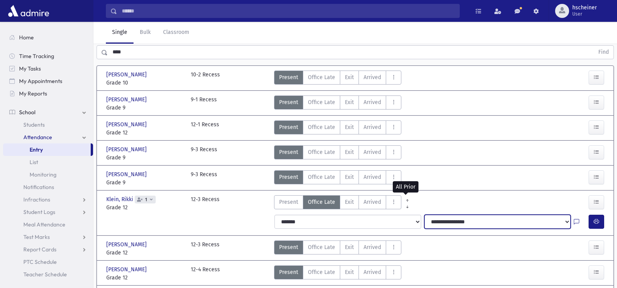 The width and height of the screenshot is (617, 288). What do you see at coordinates (34, 125) in the screenshot?
I see `span: Students` at bounding box center [34, 125].